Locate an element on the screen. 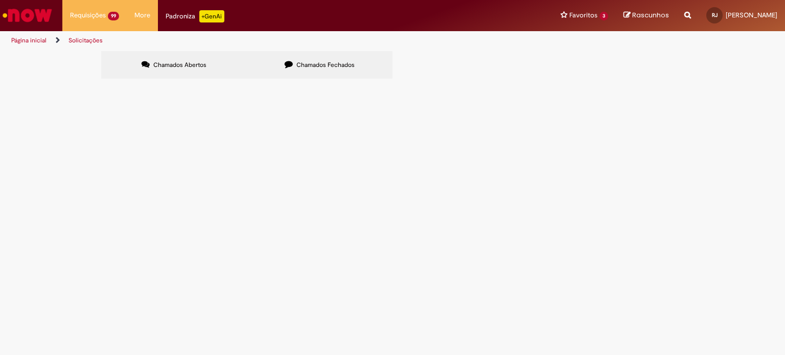  span: Rascunhos is located at coordinates (650, 15).